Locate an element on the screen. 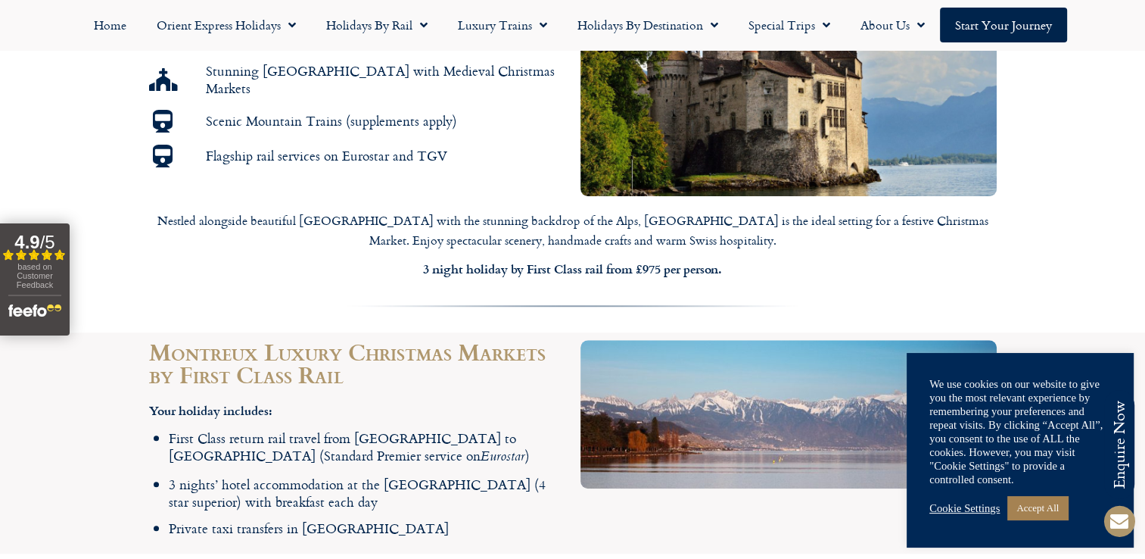 This screenshot has width=1145, height=559. h2: Montreux Luxury Christmas Markets by First Class Rail is located at coordinates (357, 363).